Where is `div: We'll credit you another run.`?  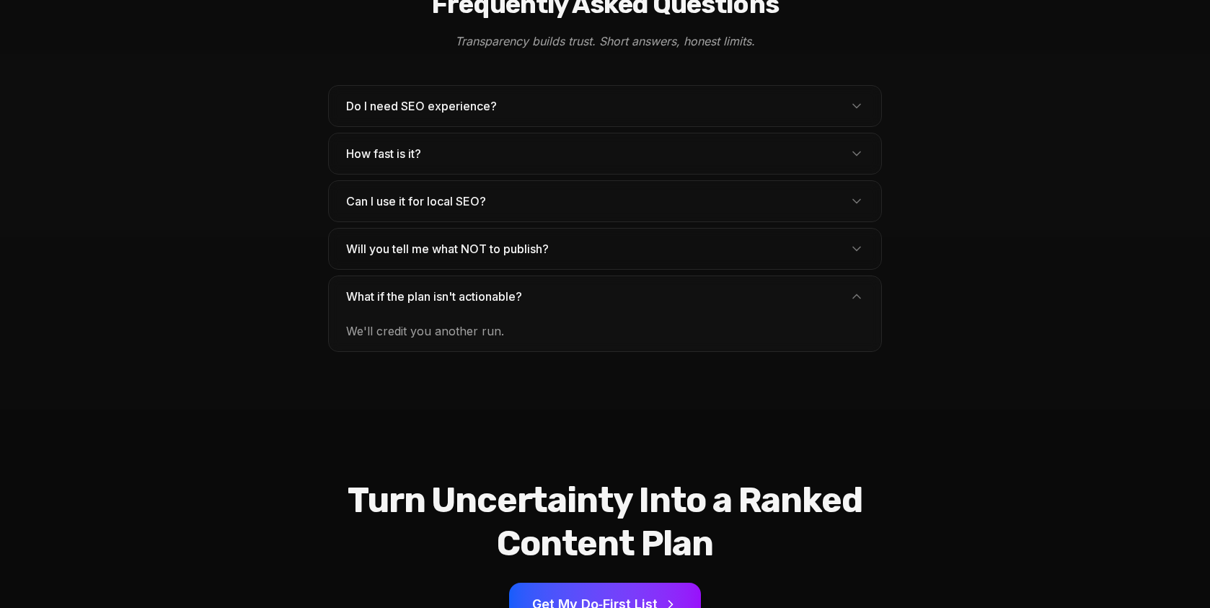
div: We'll credit you another run. is located at coordinates (605, 334).